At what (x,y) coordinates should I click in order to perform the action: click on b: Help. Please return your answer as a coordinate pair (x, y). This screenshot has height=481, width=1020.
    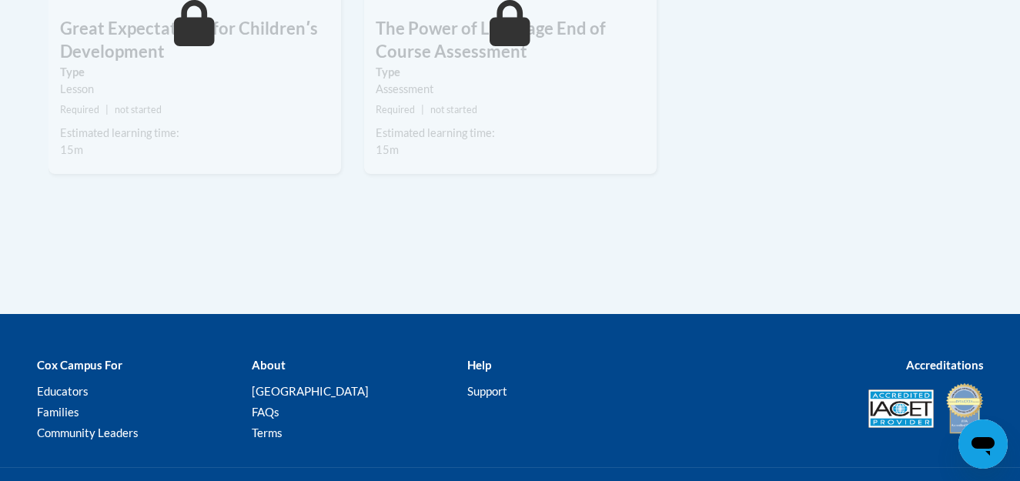
    Looking at the image, I should click on (479, 365).